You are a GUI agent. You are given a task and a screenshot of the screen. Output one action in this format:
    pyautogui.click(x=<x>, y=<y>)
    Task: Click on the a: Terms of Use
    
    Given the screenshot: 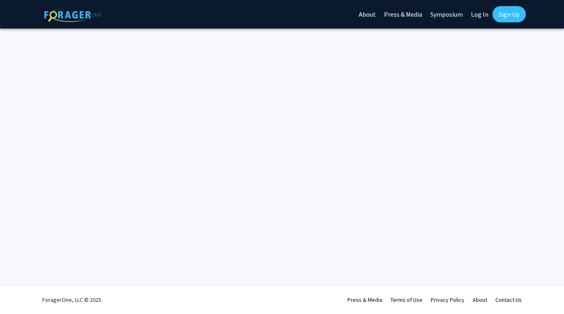 What is the action you would take?
    pyautogui.click(x=406, y=300)
    